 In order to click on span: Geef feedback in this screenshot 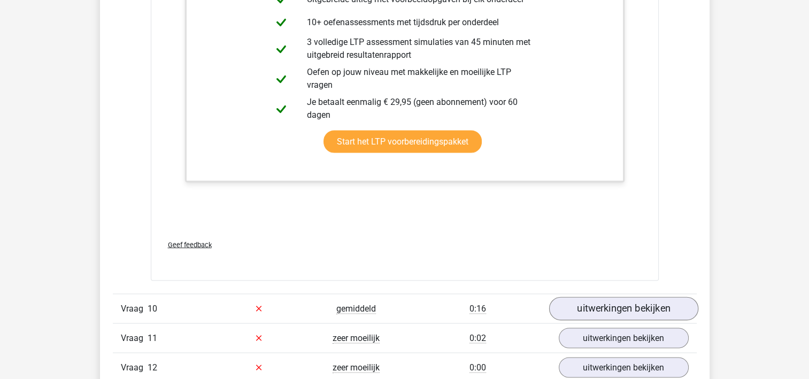, I will do `click(190, 244)`.